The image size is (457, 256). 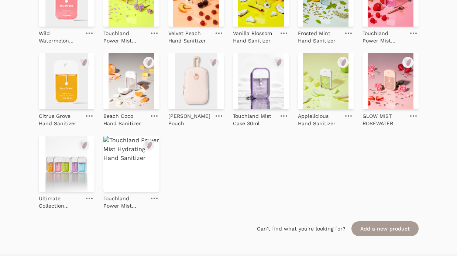 What do you see at coordinates (261, 81) in the screenshot?
I see `img: Touchland Mist Case 30ml` at bounding box center [261, 81].